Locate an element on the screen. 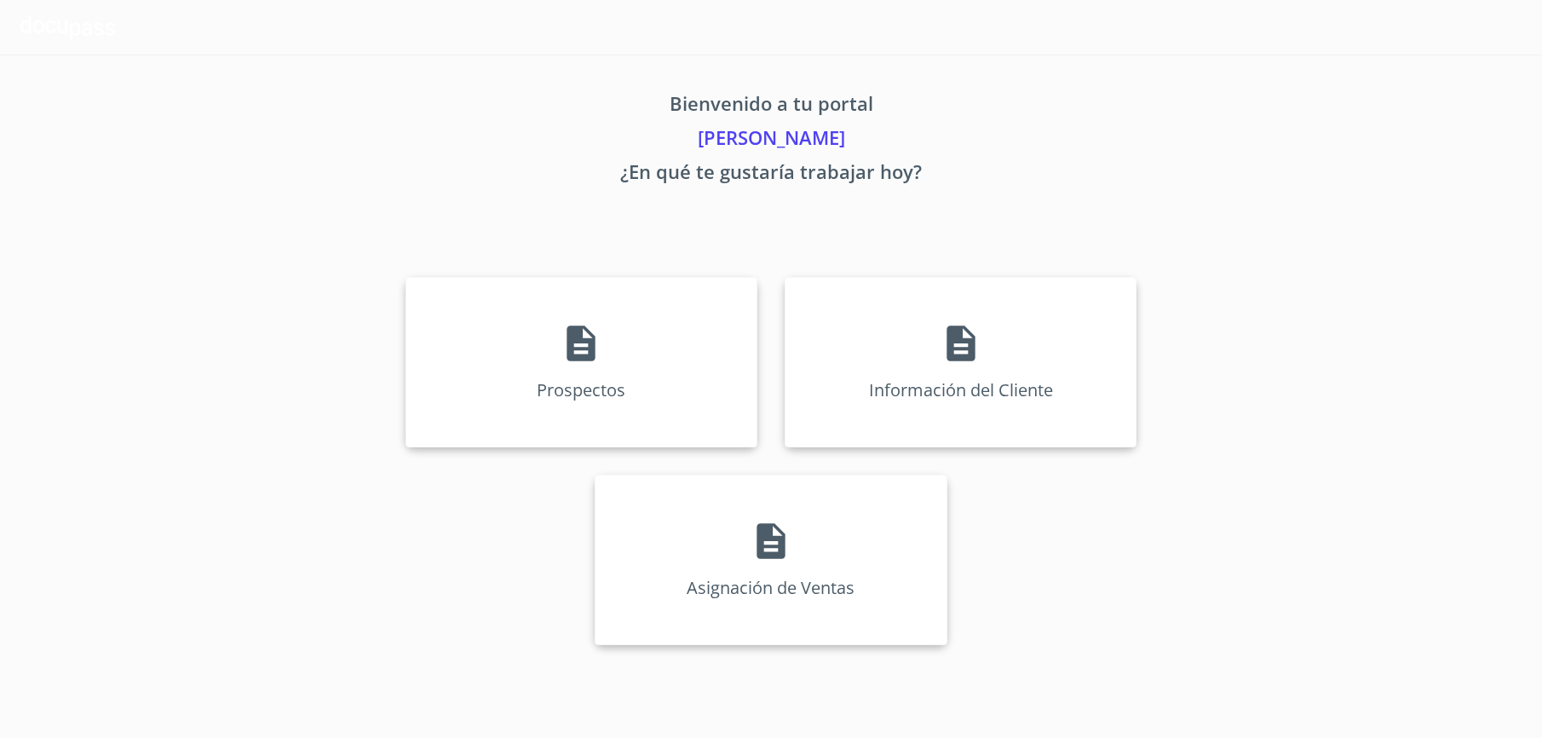  p: Bienvenido a tu portal is located at coordinates (771, 106).